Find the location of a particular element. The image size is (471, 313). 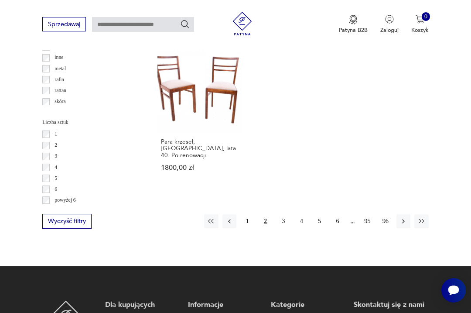

img: Patyna - sklep z meblami i dekoracjami vintage is located at coordinates (242, 24).